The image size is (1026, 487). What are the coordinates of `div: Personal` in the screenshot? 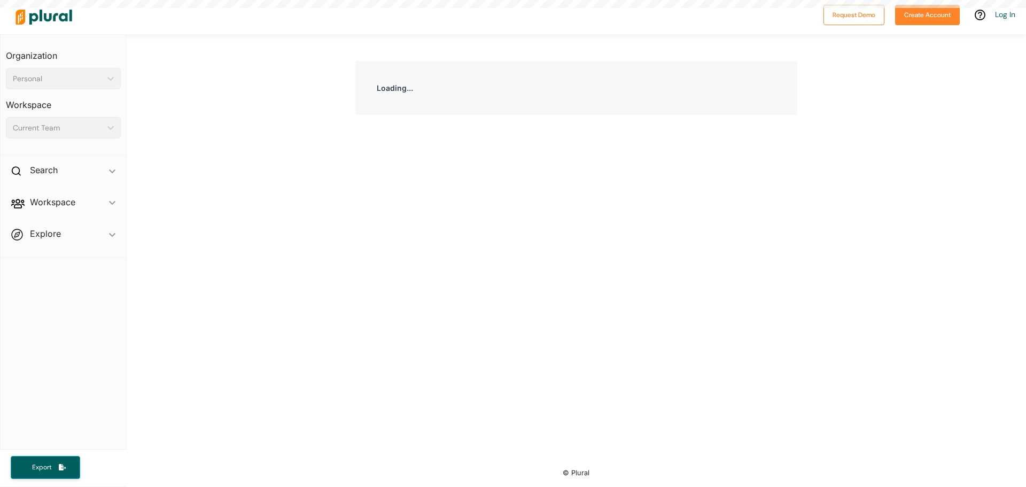 It's located at (58, 79).